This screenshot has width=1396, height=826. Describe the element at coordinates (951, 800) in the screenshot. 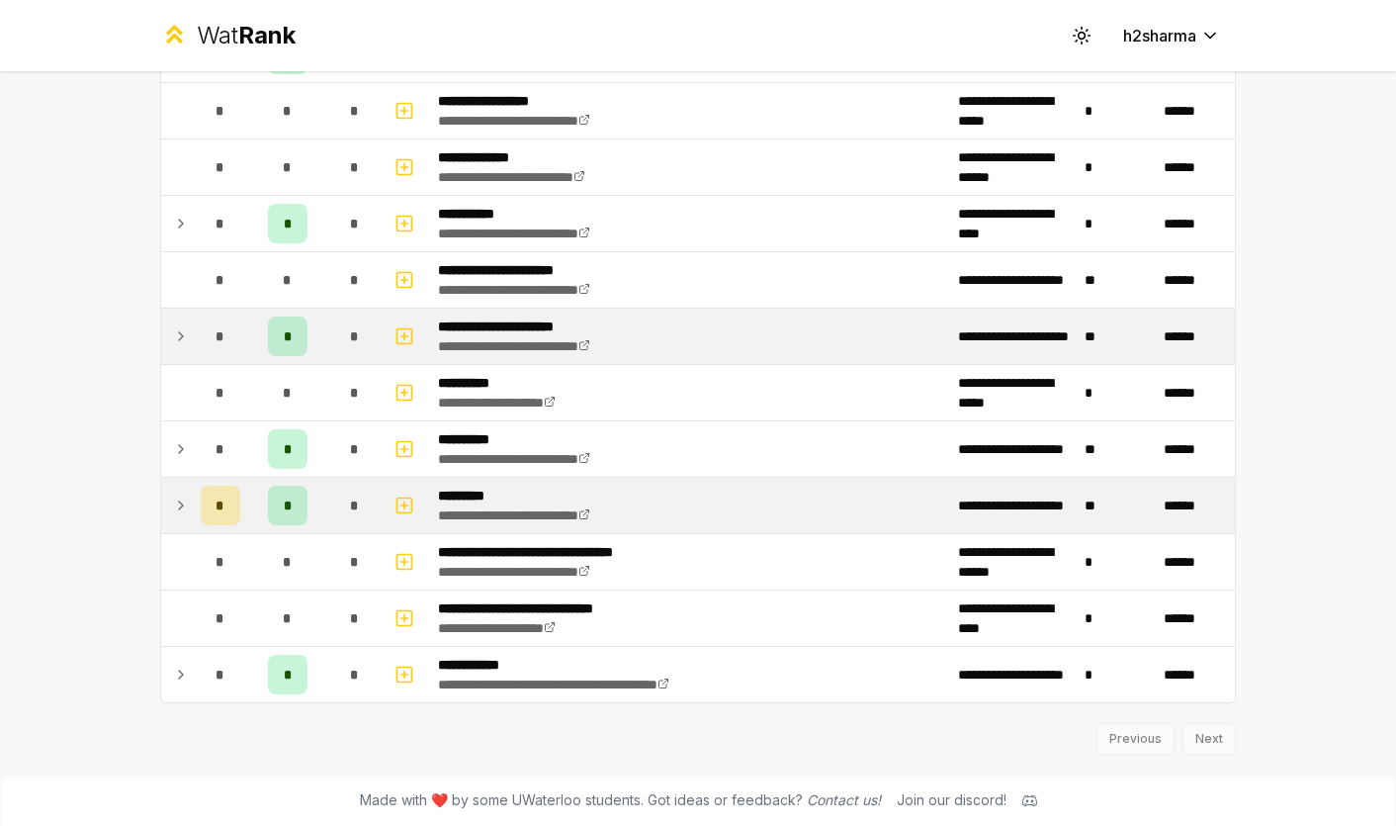

I see `div: Join our discord!` at that location.